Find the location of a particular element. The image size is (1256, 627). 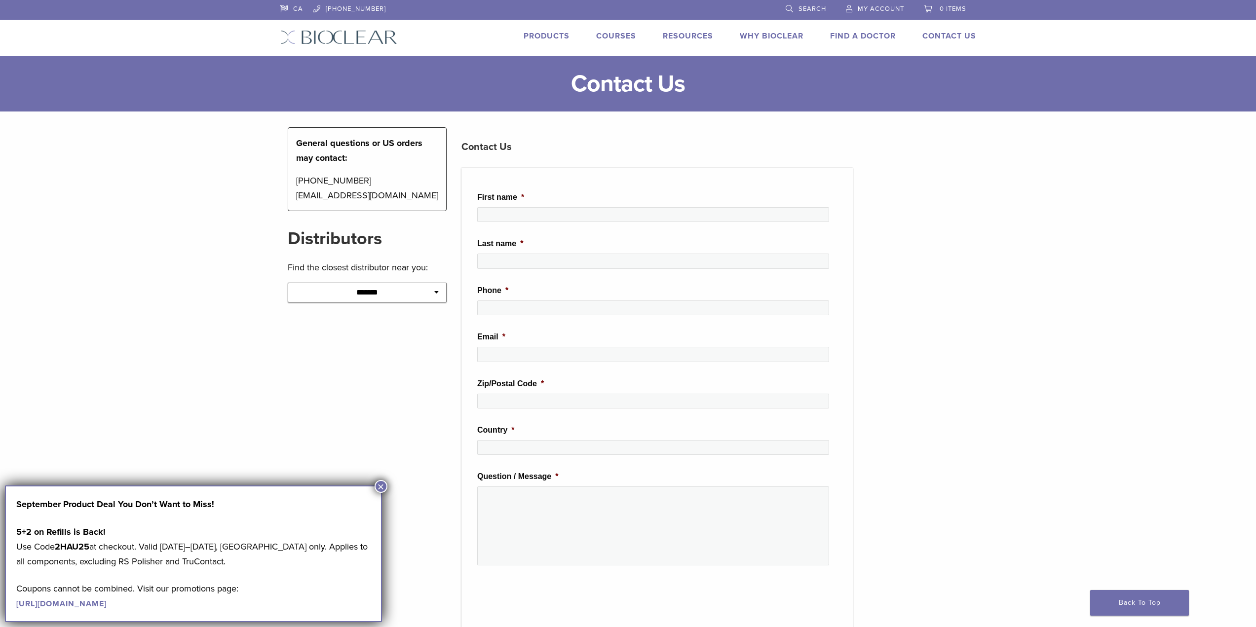

h3: Contact Us is located at coordinates (657, 147).